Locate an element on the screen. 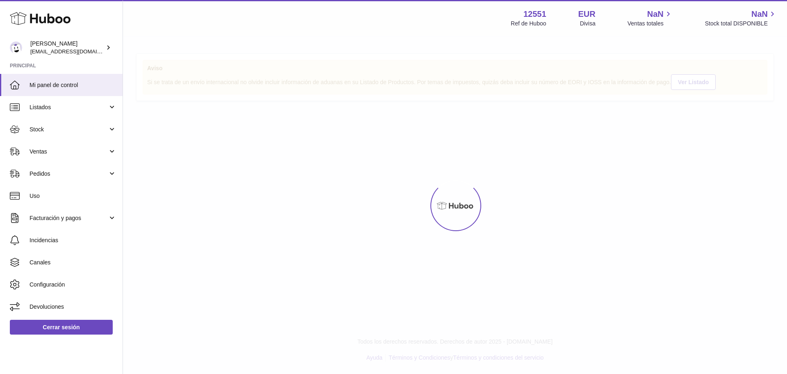  span: Stock total DISPONIBLE is located at coordinates (741, 23).